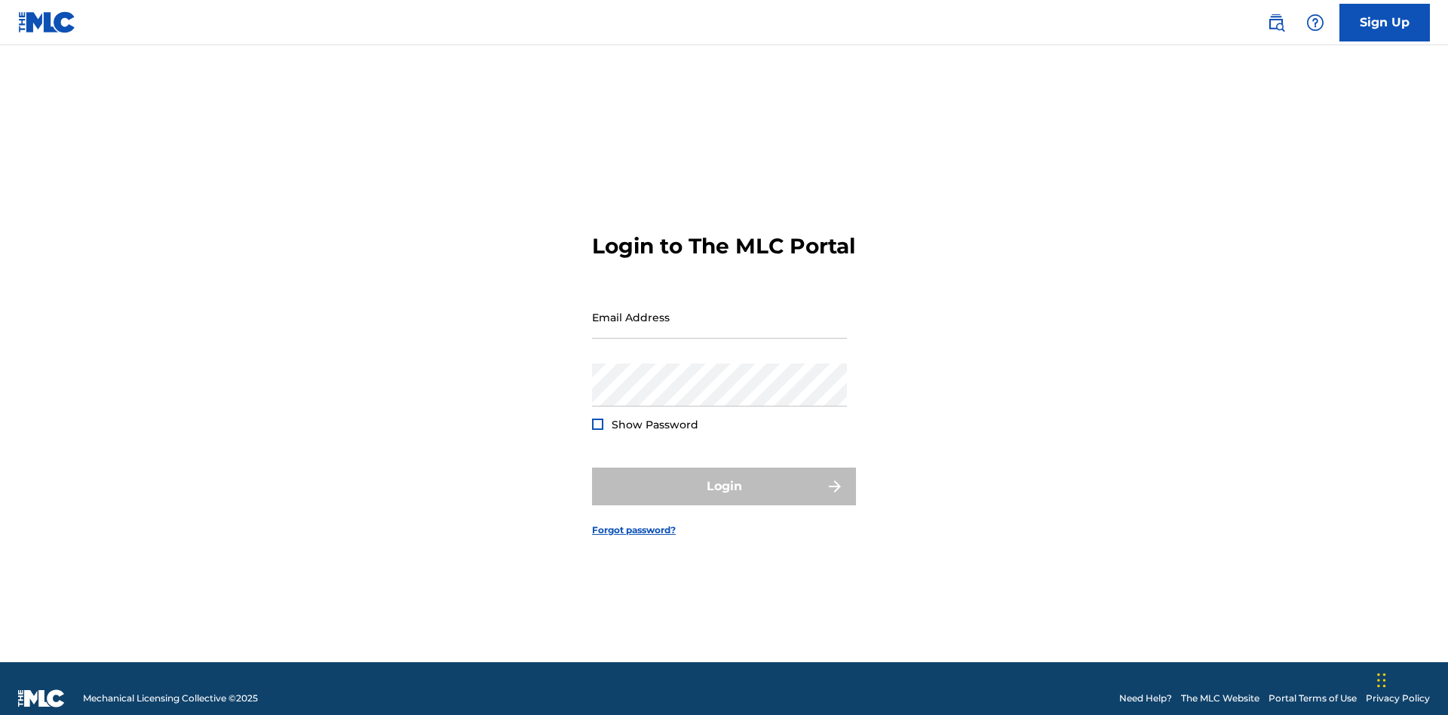  I want to click on div: Drag, so click(1382, 680).